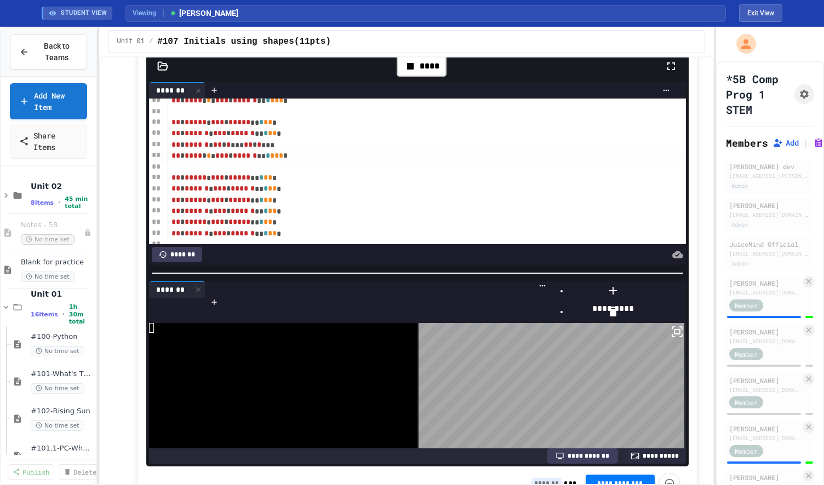 This screenshot has height=485, width=824. What do you see at coordinates (48, 101) in the screenshot?
I see `a: Add New Item` at bounding box center [48, 101].